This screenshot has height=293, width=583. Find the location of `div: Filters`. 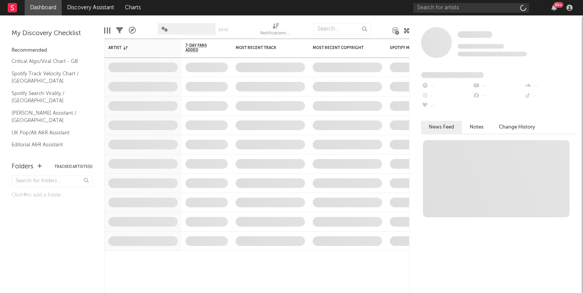

div: Filters is located at coordinates (120, 30).